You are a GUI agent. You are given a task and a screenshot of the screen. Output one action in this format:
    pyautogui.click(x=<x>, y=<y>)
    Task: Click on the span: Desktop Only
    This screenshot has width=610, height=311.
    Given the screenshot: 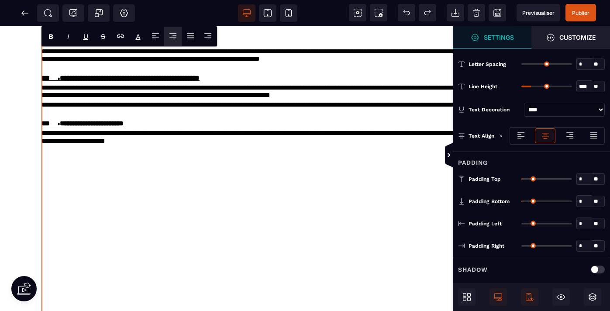 What is the action you would take?
    pyautogui.click(x=498, y=297)
    